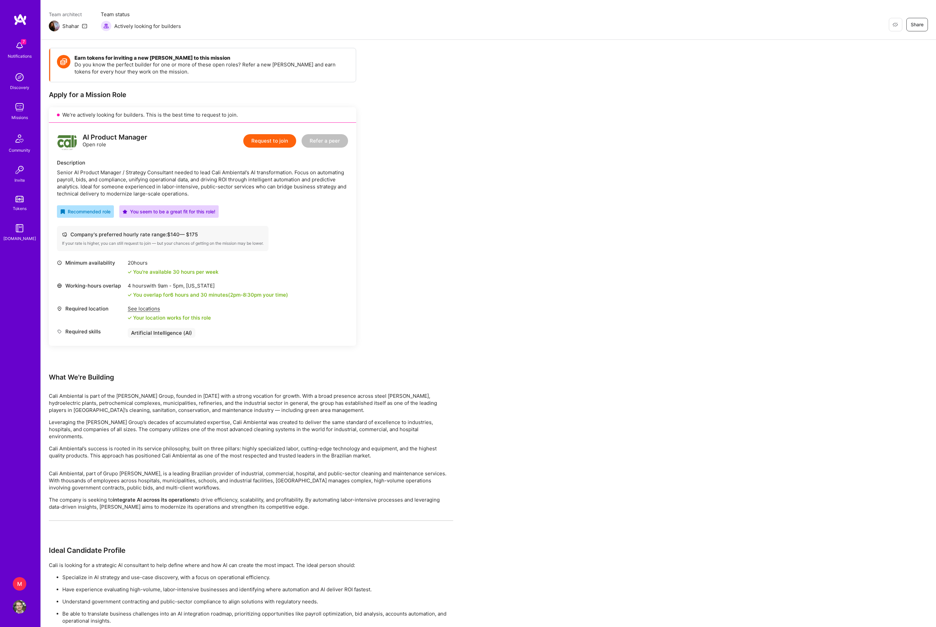 The width and height of the screenshot is (936, 627). Describe the element at coordinates (125, 212) in the screenshot. I see `i: icon PurpleStar` at that location.